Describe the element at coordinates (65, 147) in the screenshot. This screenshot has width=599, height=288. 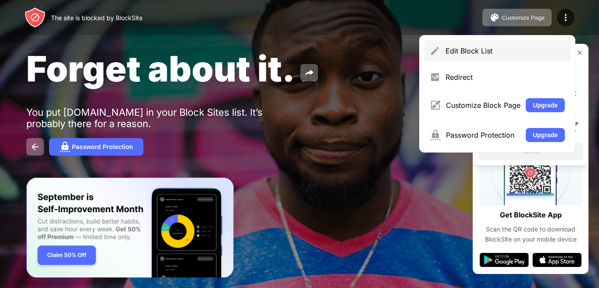
I see `img: password.svg` at that location.